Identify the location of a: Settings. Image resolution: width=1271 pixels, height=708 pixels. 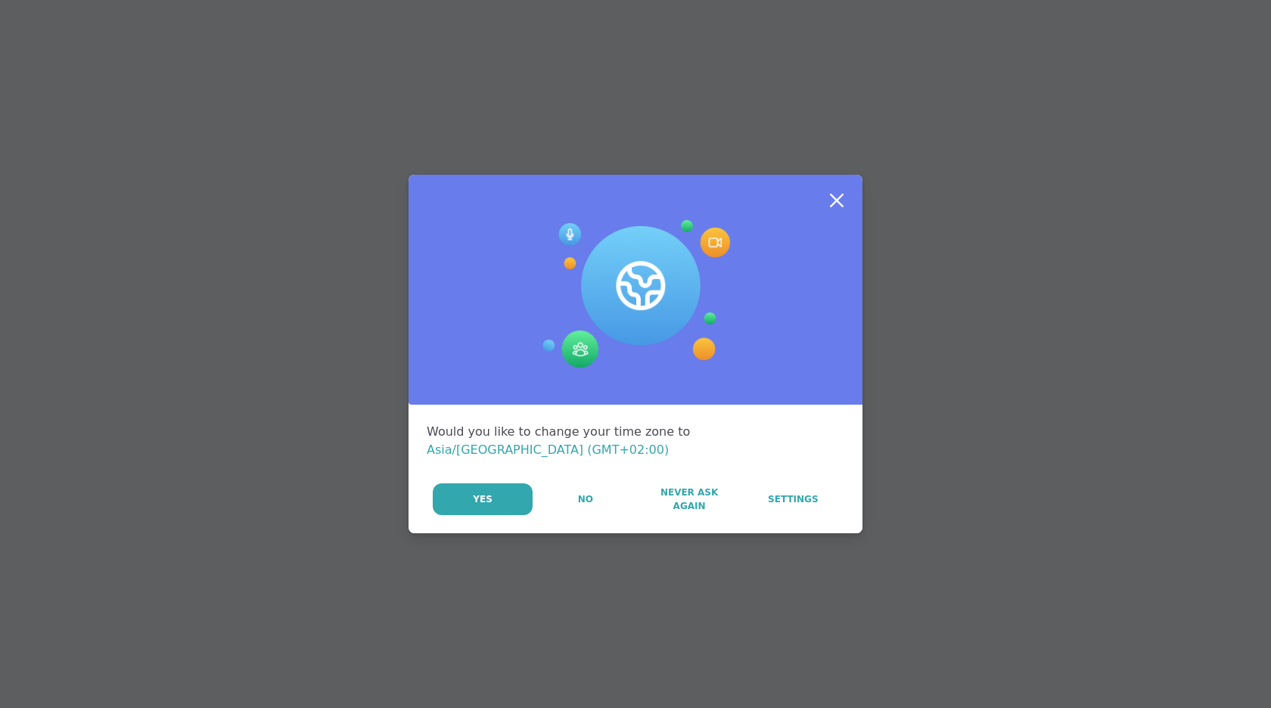
(793, 499).